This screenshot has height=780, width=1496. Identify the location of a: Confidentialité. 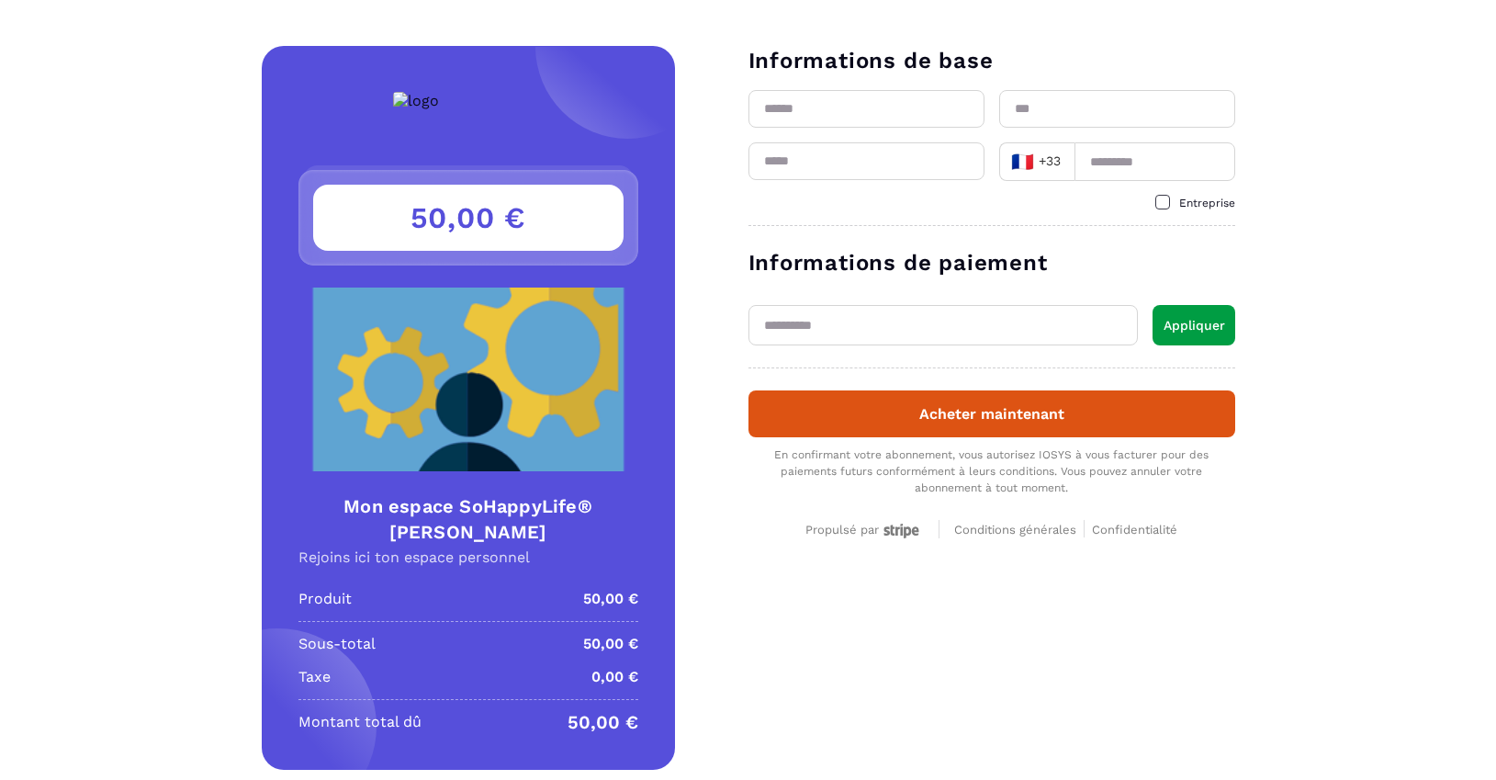
(1134, 528).